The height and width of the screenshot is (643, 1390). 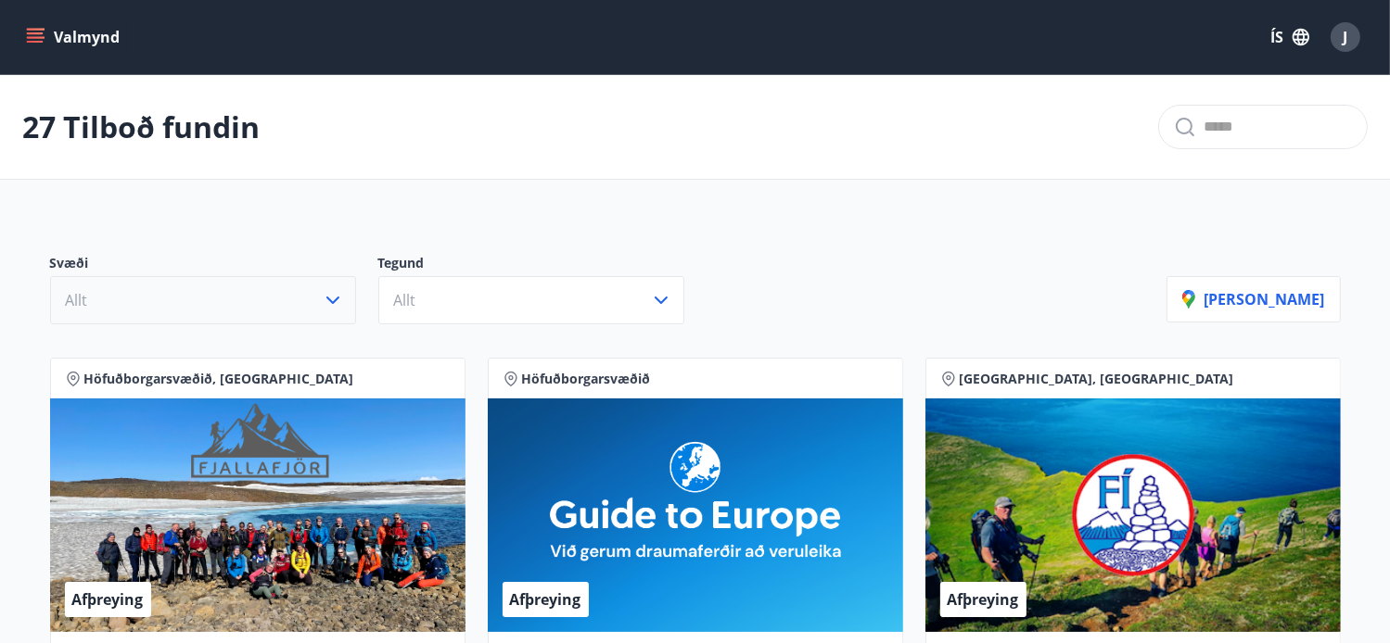 What do you see at coordinates (586, 379) in the screenshot?
I see `span: Höfuðborgarsvæðið` at bounding box center [586, 379].